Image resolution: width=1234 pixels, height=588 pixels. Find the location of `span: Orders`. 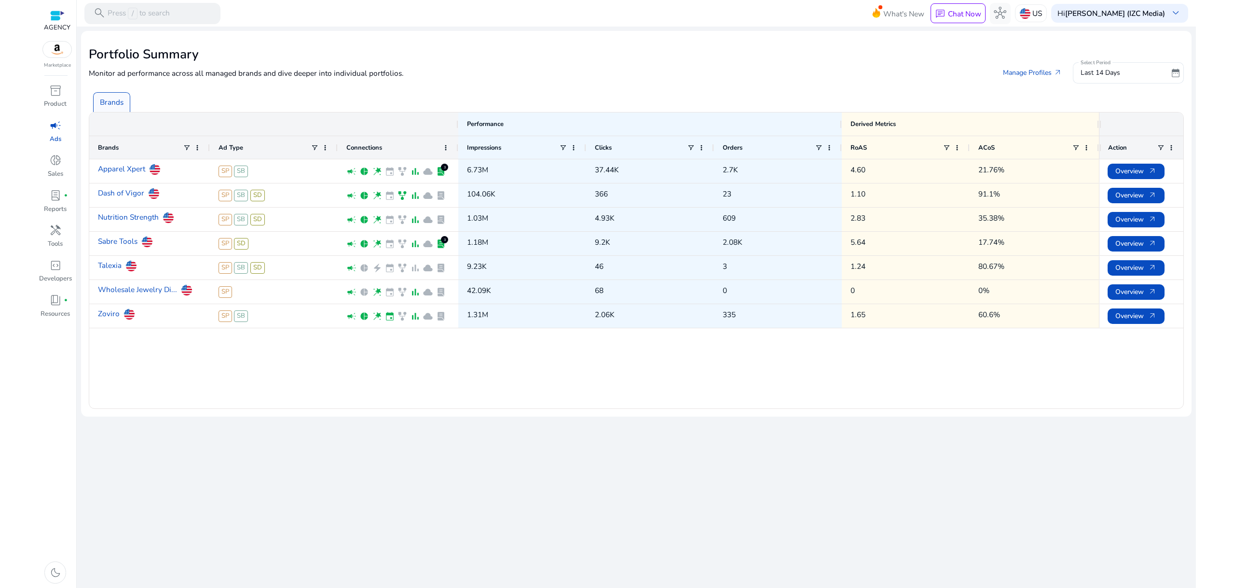

span: Orders is located at coordinates (732, 148).